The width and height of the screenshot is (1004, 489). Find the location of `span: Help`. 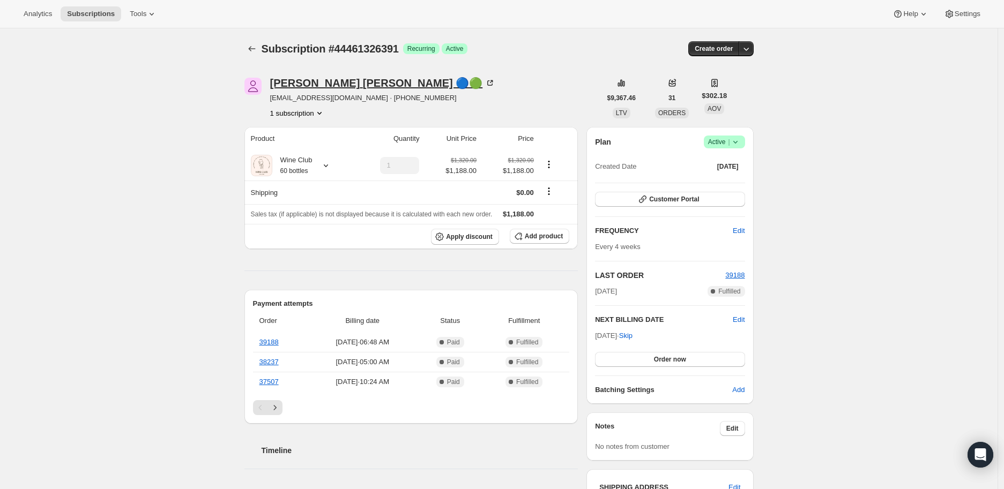

span: Help is located at coordinates (910, 14).